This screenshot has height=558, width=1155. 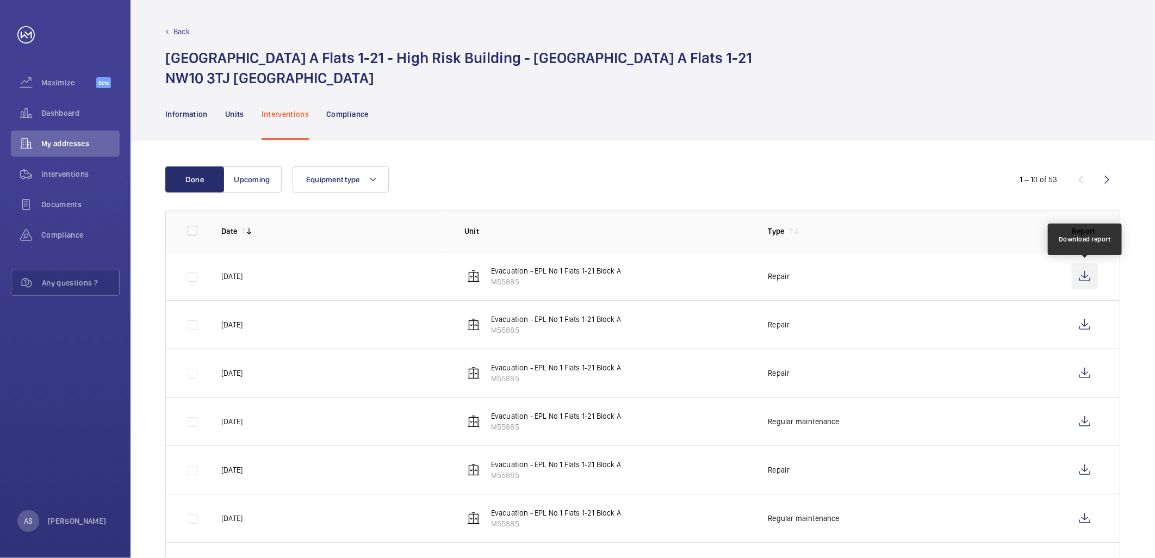 I want to click on span: Equipment type, so click(x=333, y=179).